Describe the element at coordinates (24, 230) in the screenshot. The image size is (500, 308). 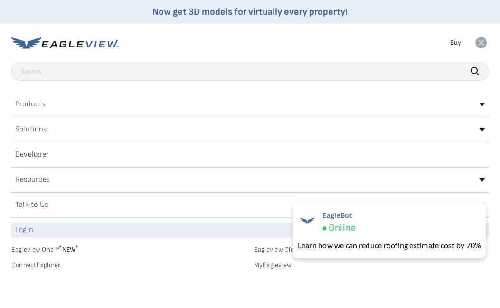
I see `h2: Login` at that location.